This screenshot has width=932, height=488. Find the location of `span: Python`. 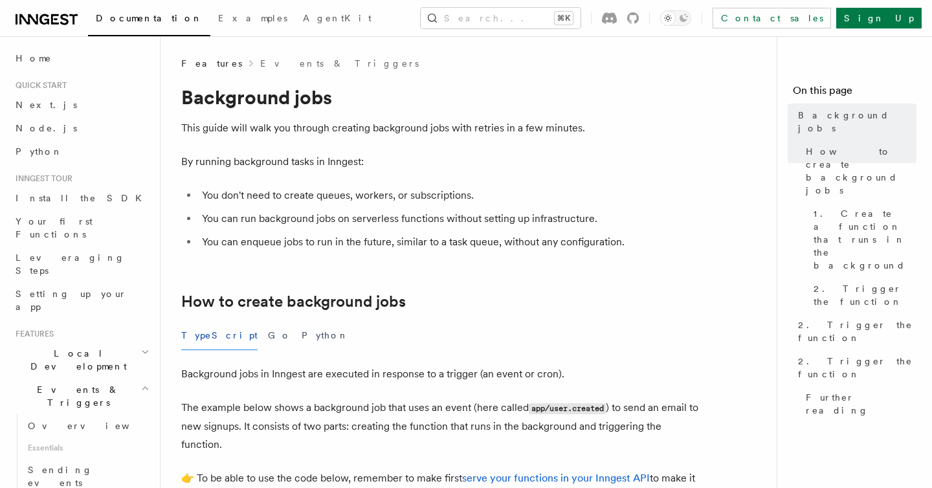

span: Python is located at coordinates (39, 151).